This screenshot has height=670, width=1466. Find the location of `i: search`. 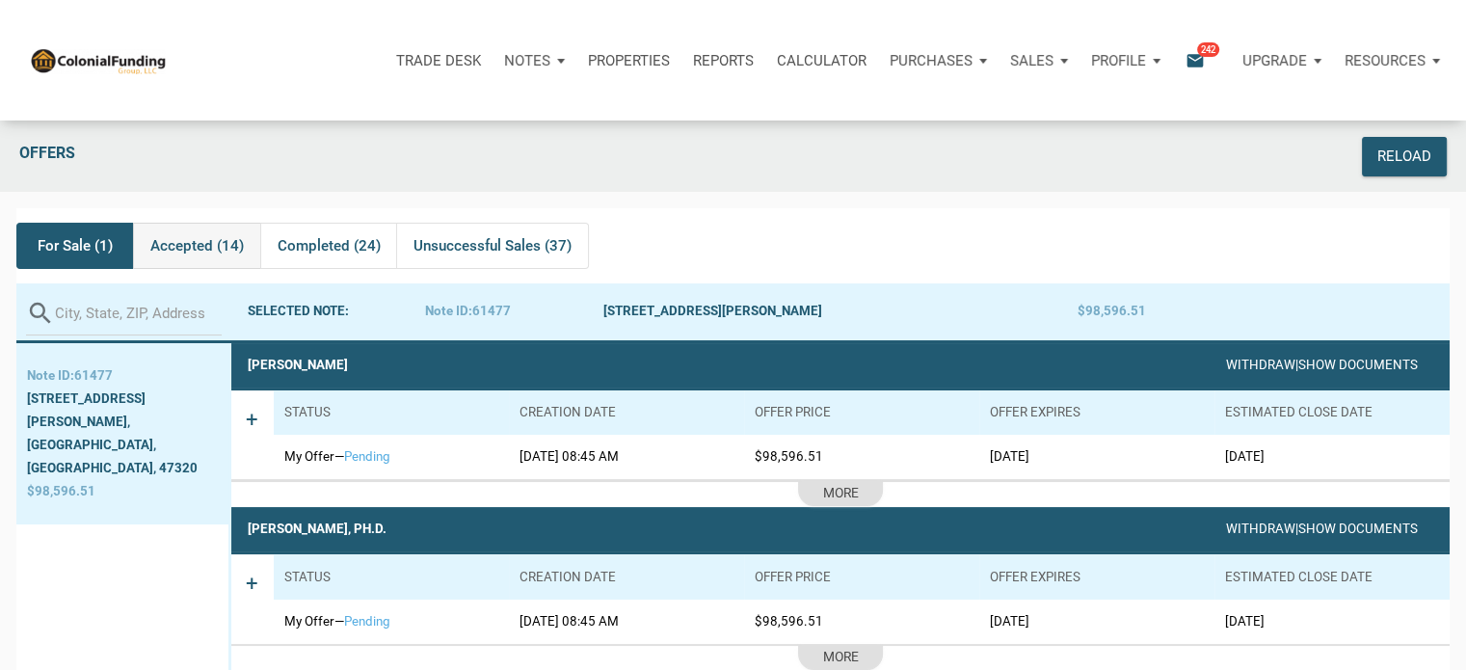

i: search is located at coordinates (40, 313).